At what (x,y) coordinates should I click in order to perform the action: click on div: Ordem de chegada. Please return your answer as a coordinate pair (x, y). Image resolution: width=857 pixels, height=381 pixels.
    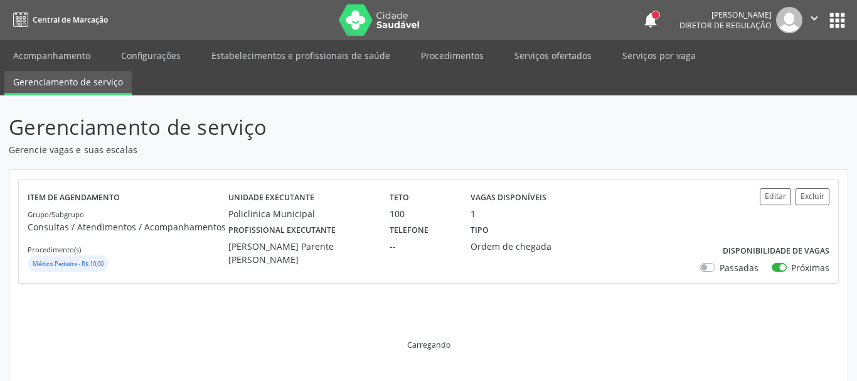
    Looking at the image, I should click on (522, 246).